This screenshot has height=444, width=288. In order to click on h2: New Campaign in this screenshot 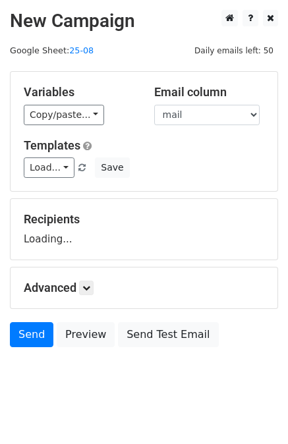, I will do `click(144, 21)`.